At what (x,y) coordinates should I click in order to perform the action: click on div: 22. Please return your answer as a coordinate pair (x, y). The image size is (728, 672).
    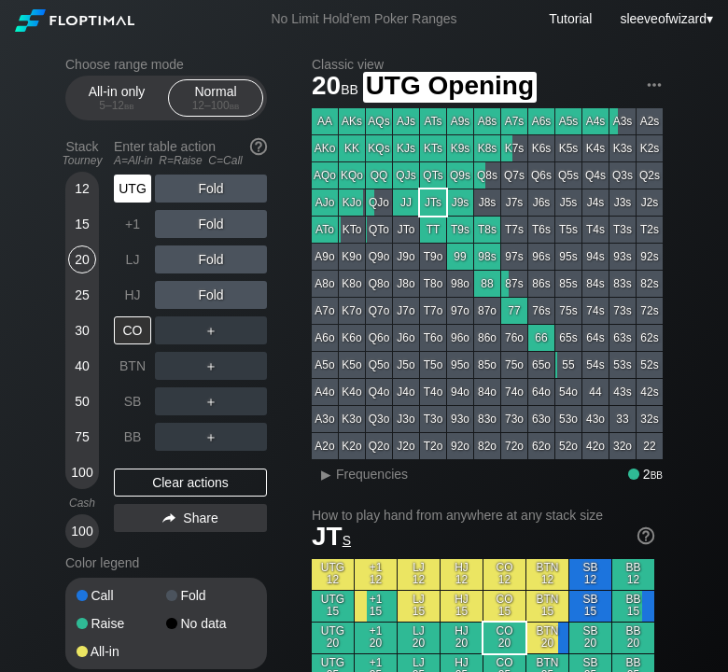
    Looking at the image, I should click on (649, 446).